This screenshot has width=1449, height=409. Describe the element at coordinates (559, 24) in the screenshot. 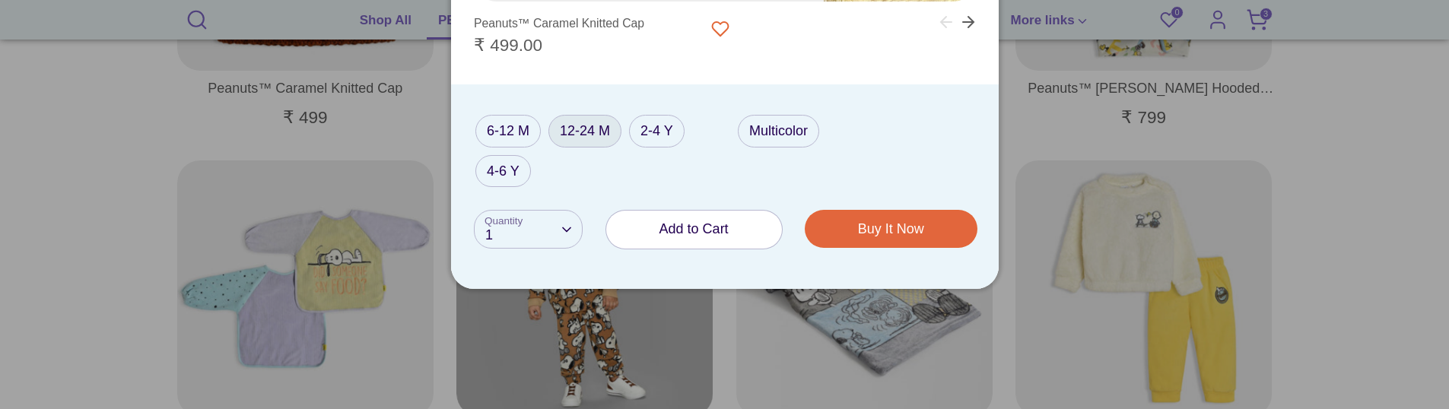

I see `div: Peanuts™ Caramel Knitted Cap` at that location.